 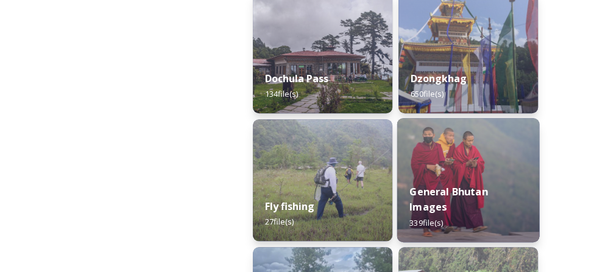 What do you see at coordinates (281, 94) in the screenshot?
I see `span: 134 file(s)` at bounding box center [281, 94].